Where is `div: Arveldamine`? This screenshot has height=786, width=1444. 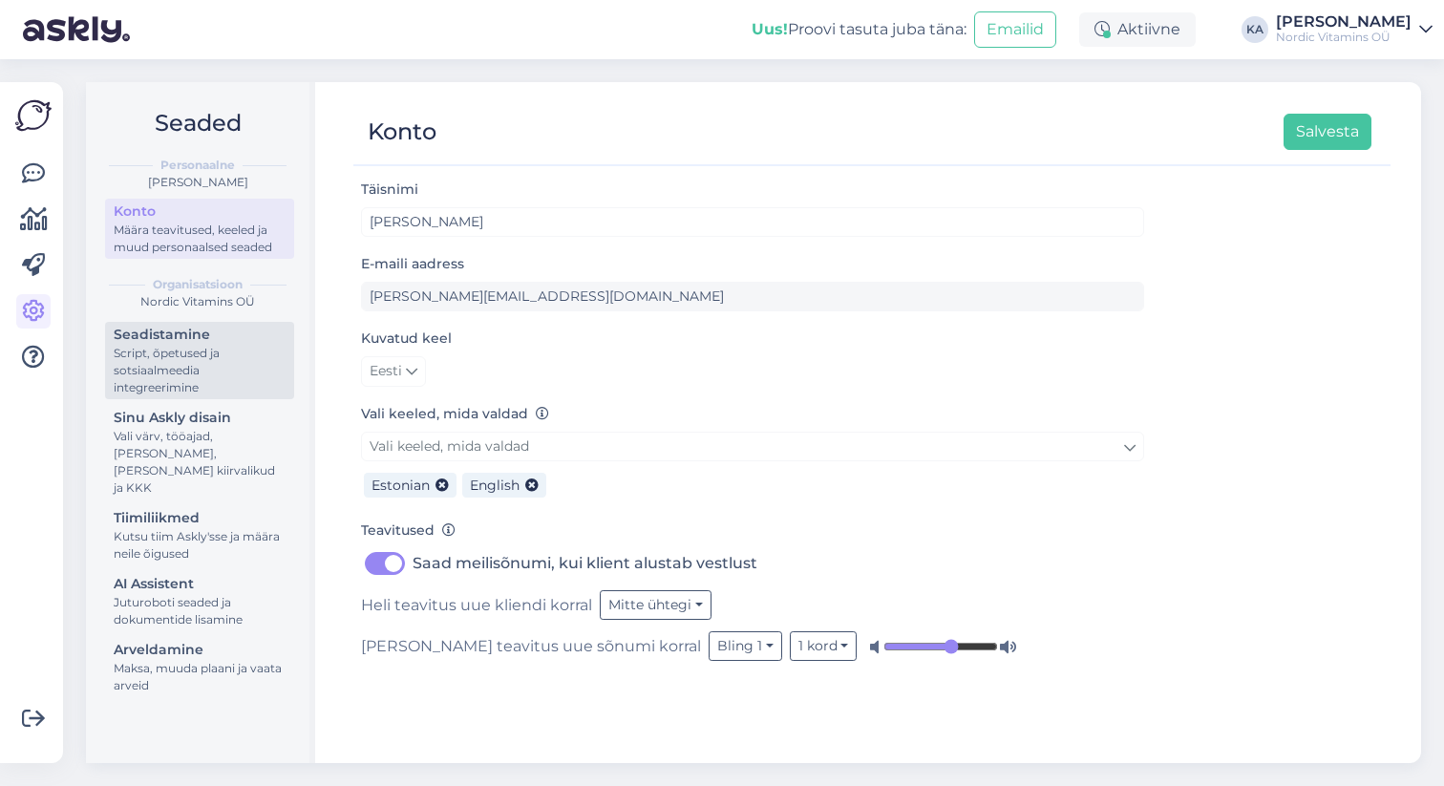 div: Arveldamine is located at coordinates (200, 649).